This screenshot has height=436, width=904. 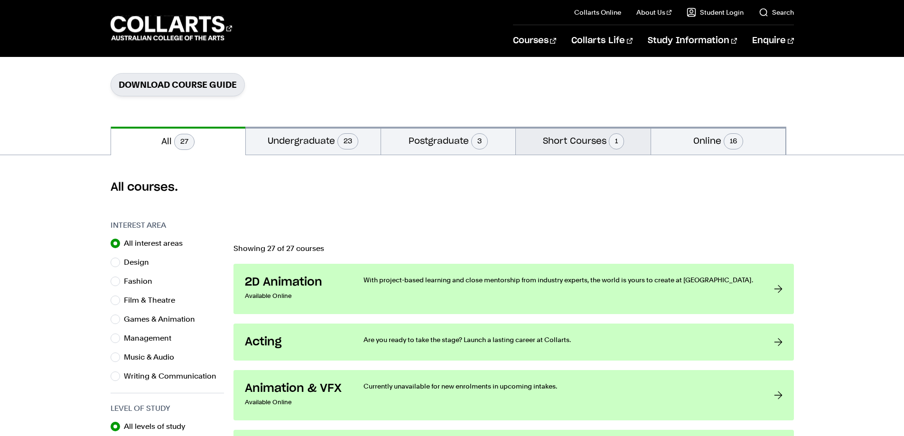 What do you see at coordinates (559, 386) in the screenshot?
I see `p: Currently unavailable for new enrolments in upcoming intakes.` at bounding box center [559, 386].